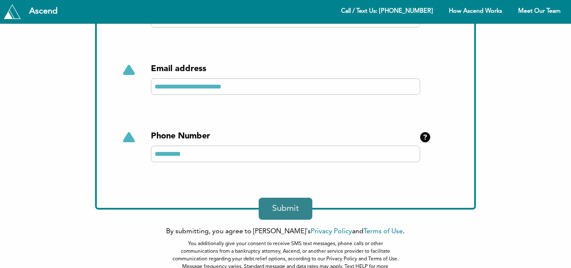 The image size is (571, 268). I want to click on a: How Ascend Works, so click(476, 11).